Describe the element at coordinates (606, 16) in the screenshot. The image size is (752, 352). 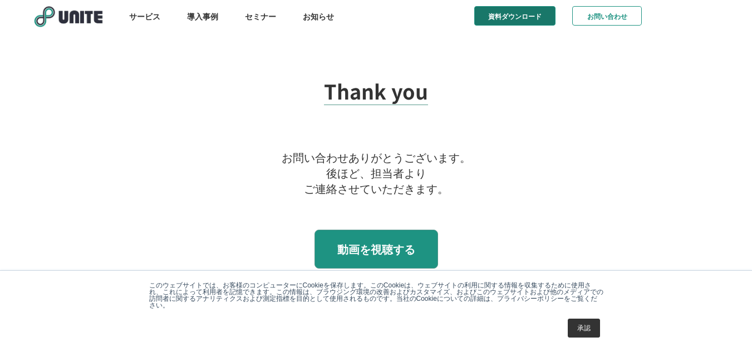
I see `a: お問い合わせ` at that location.